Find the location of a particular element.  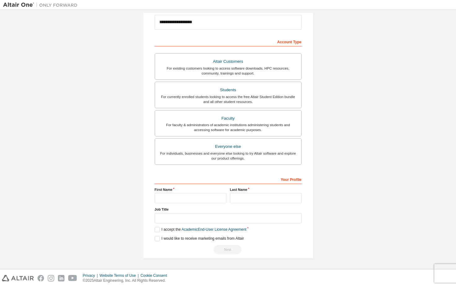

img: Altair One is located at coordinates (42, 5).